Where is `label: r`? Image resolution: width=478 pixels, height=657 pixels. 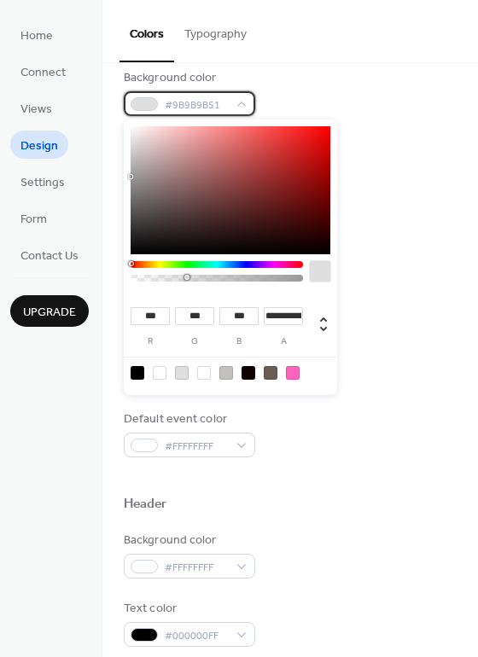
label: r is located at coordinates (150, 341).